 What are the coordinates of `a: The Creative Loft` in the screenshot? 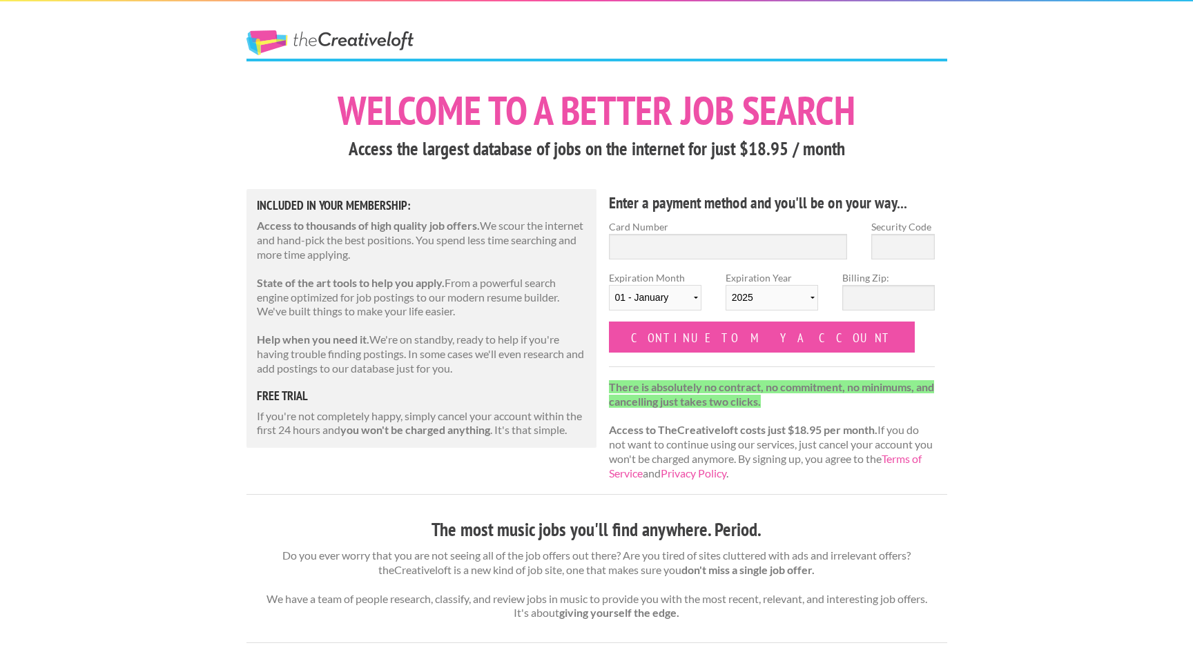 It's located at (330, 43).